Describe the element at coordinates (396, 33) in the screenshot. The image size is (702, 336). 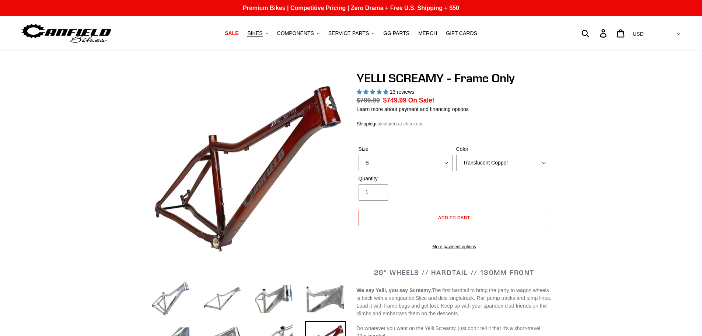
I see `a: GG PARTS` at that location.